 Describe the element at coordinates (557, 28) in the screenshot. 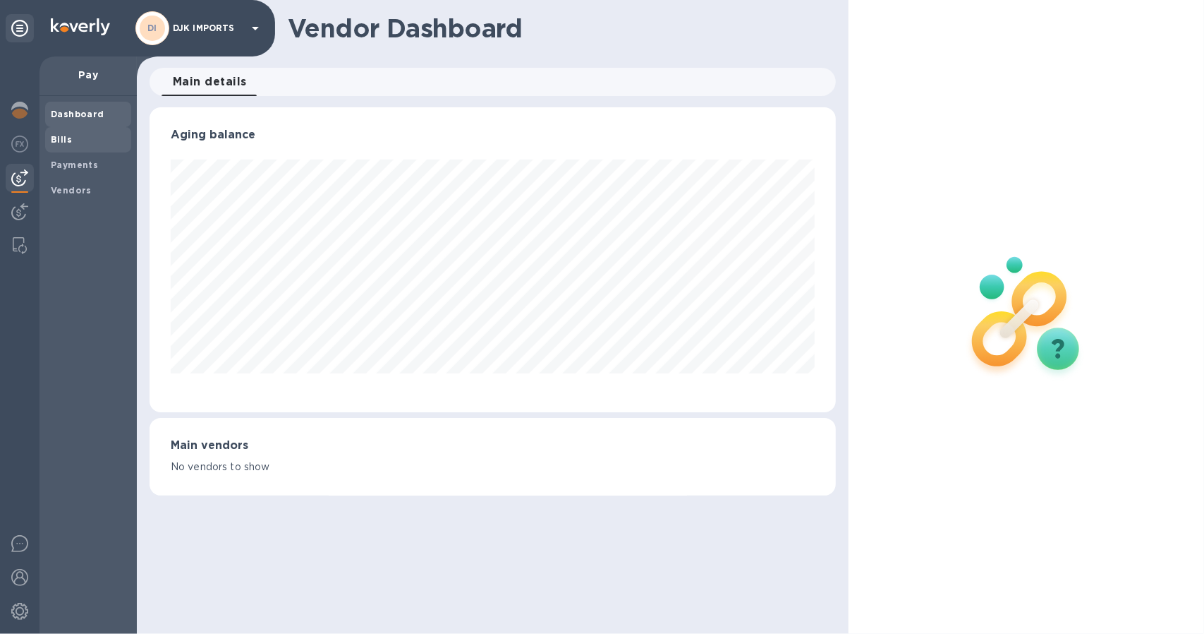

I see `h1: Vendor Dashboard` at that location.